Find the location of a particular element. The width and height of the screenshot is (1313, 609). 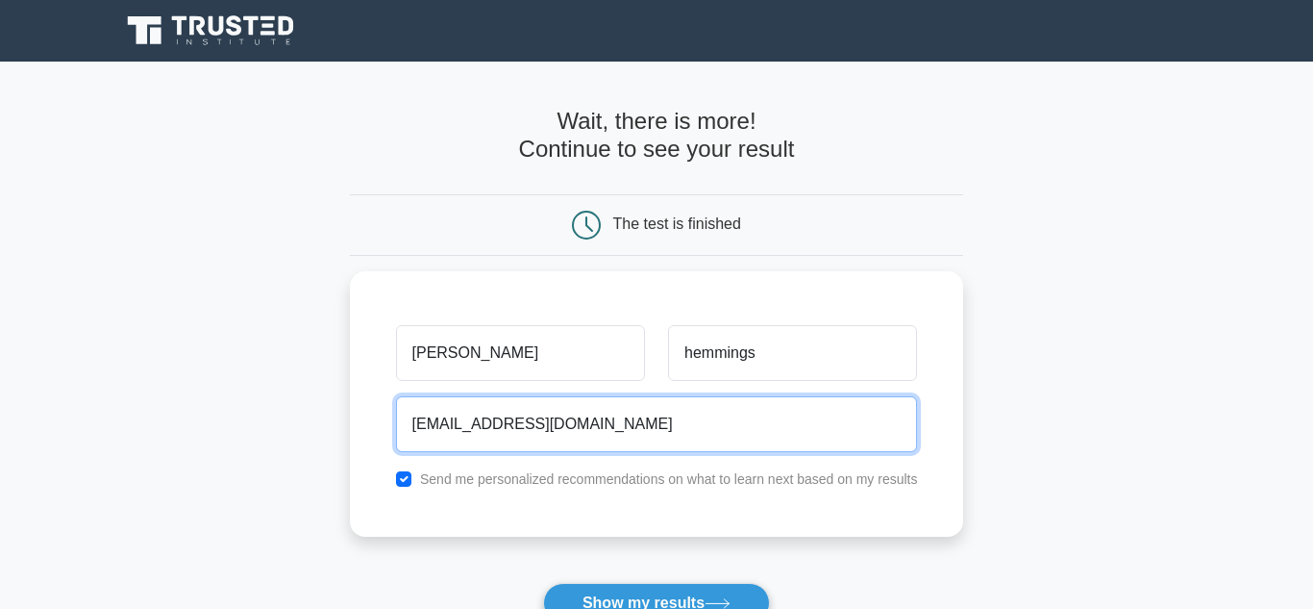

input: First name is located at coordinates (520, 353).